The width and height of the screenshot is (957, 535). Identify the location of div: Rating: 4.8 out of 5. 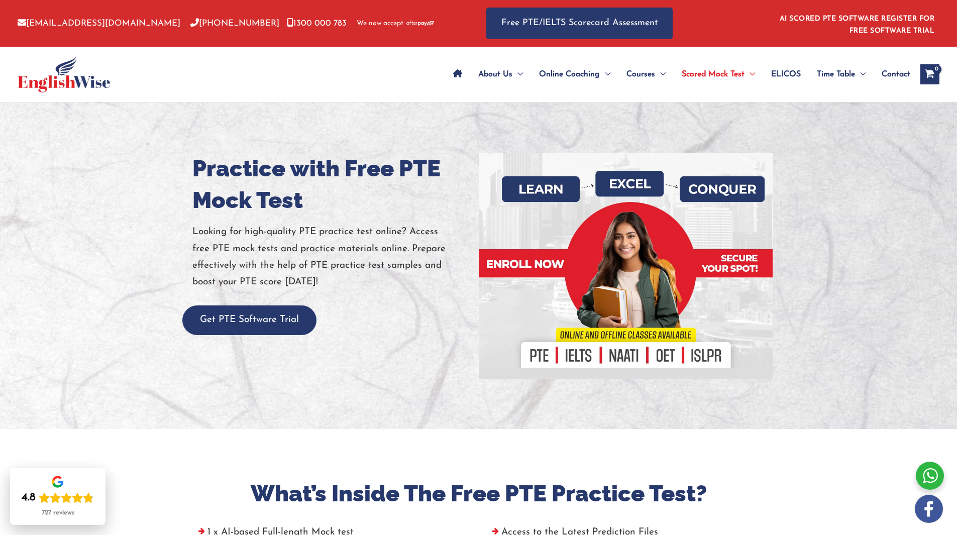
(58, 498).